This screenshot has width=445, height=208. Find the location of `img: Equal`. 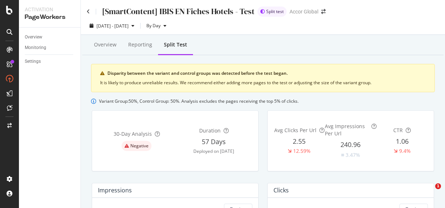

img: Equal is located at coordinates (342, 155).